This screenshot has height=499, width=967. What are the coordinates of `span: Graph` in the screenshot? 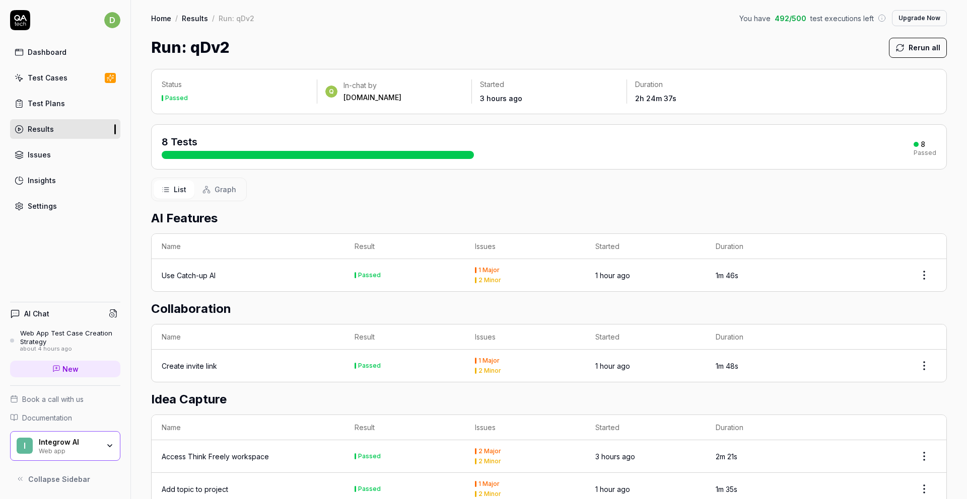 It's located at (225, 189).